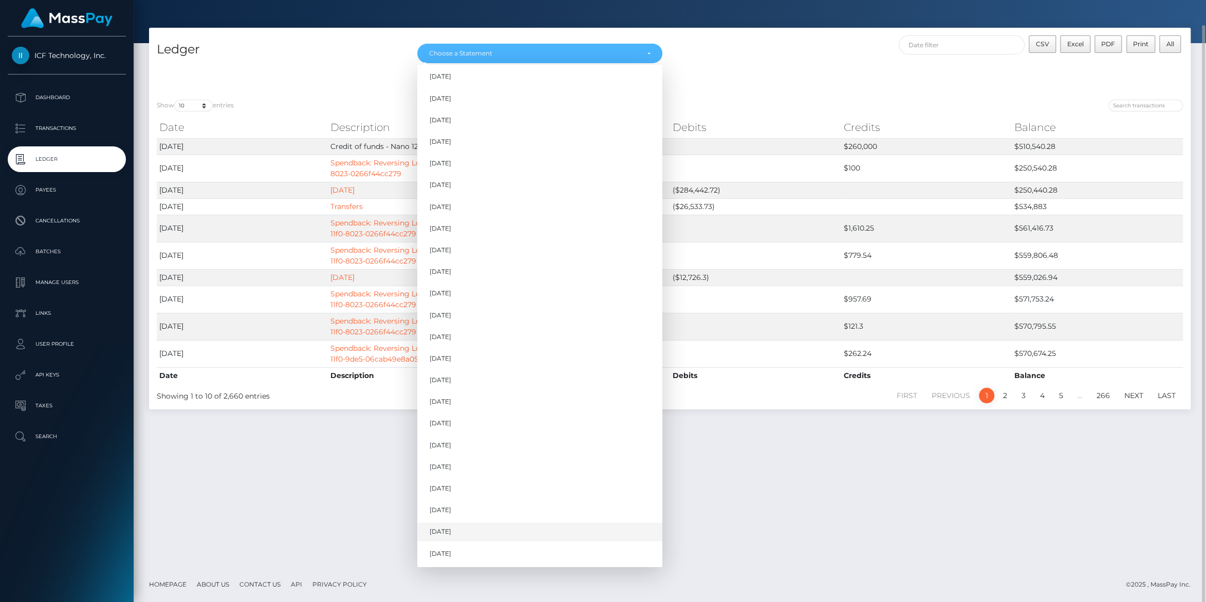  Describe the element at coordinates (540, 53) in the screenshot. I see `button: Choose a Statement` at that location.